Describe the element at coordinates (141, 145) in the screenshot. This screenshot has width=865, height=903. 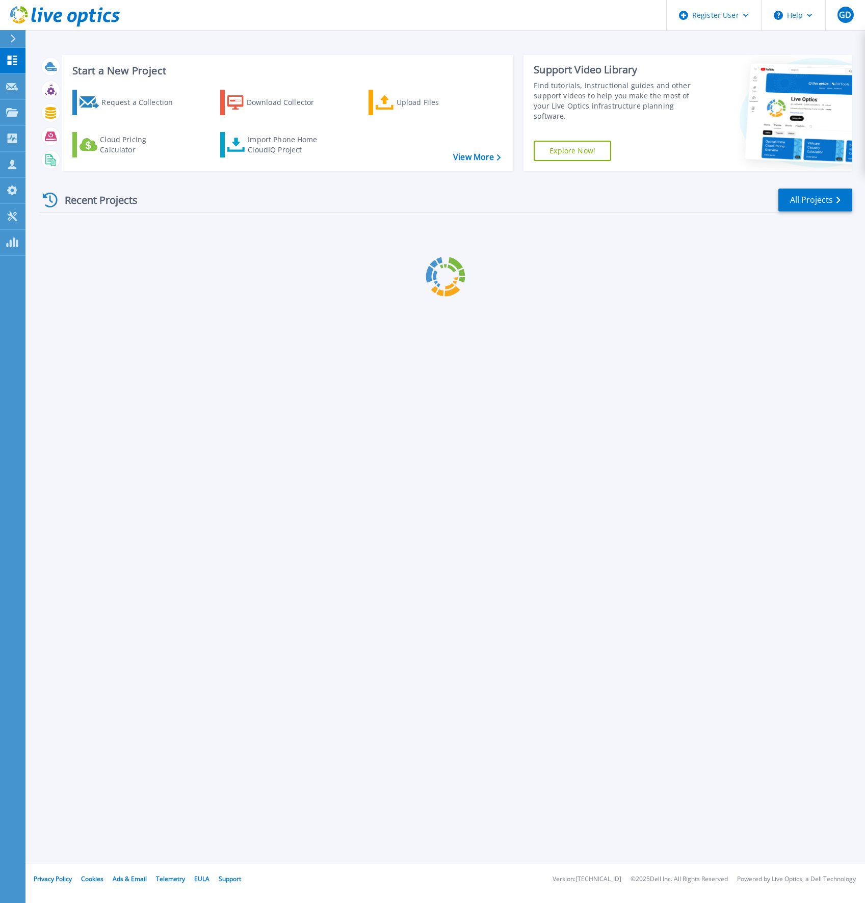
I see `div: Cloud Pricing Calculator` at that location.